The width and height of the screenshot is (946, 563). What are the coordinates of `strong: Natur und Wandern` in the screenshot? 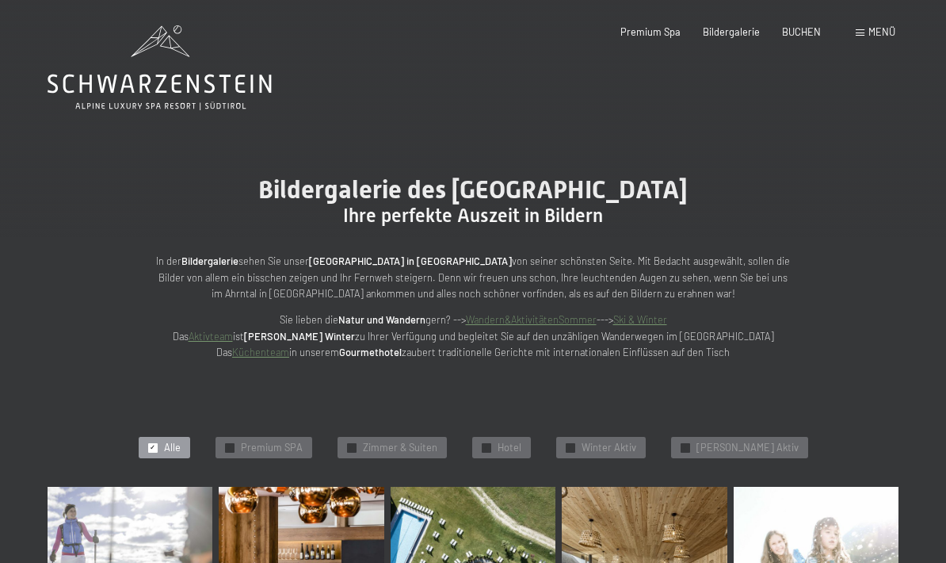 It's located at (382, 319).